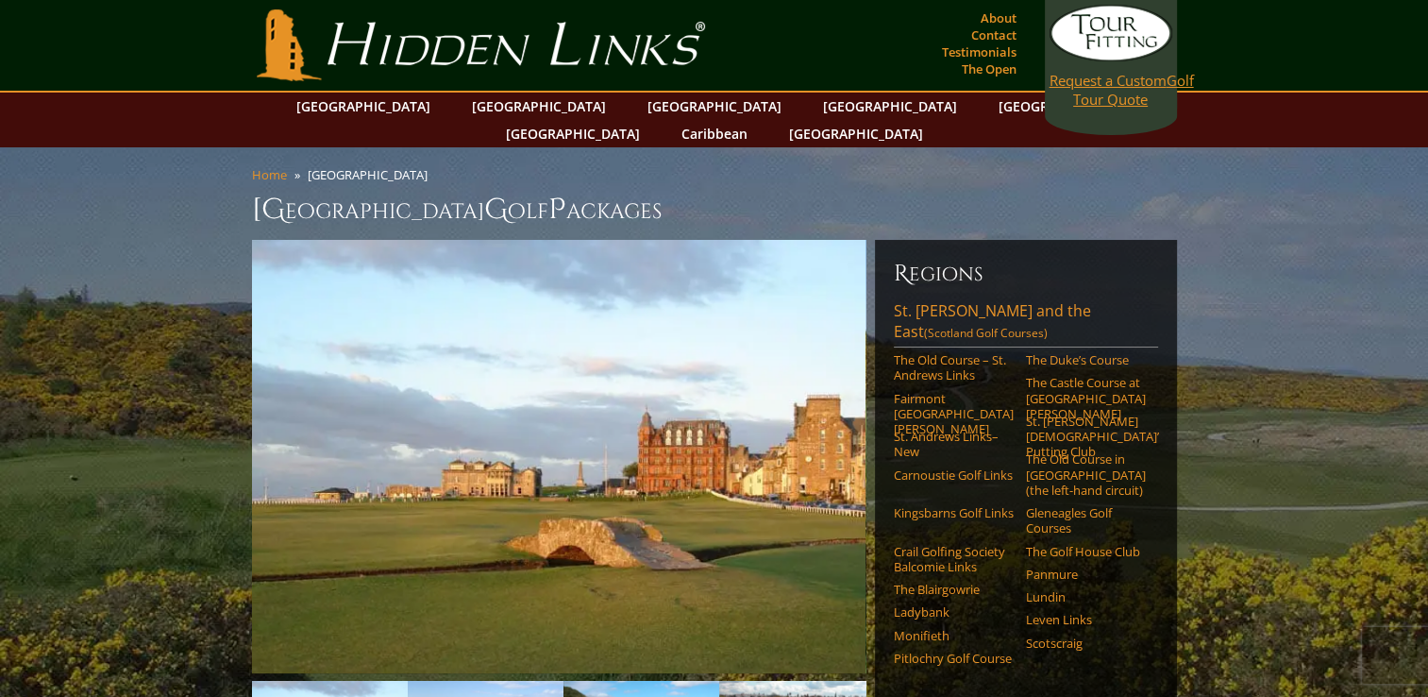 This screenshot has height=697, width=1428. What do you see at coordinates (954, 513) in the screenshot?
I see `a: Kingsbarns Golf Links` at bounding box center [954, 513].